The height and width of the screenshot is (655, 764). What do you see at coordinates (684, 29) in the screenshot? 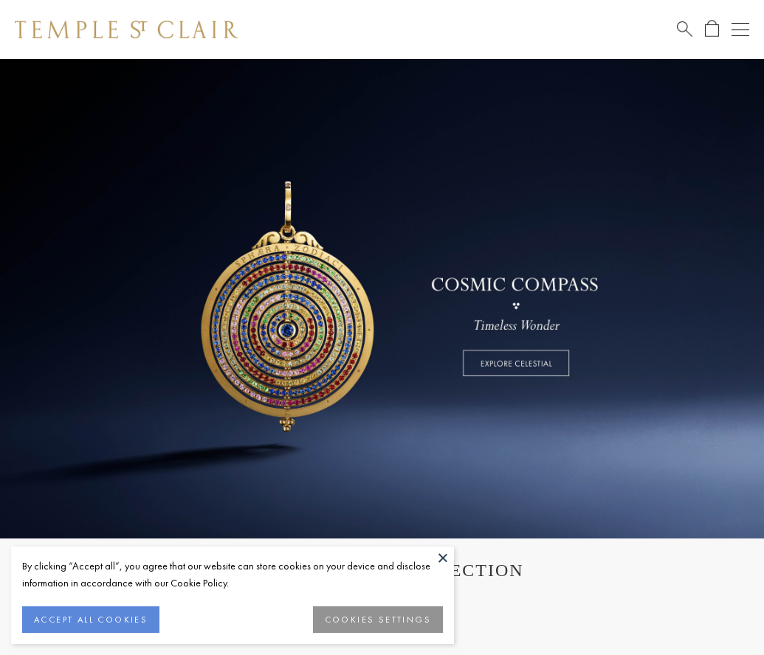
I see `a: Search` at bounding box center [684, 29].